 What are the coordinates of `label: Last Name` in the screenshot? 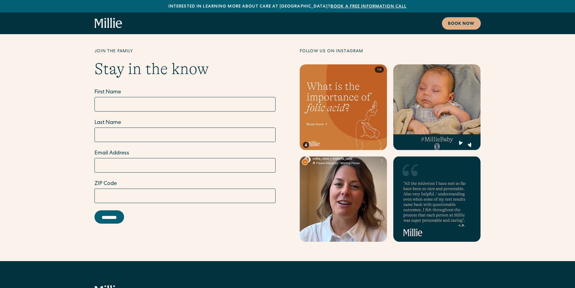 It's located at (185, 123).